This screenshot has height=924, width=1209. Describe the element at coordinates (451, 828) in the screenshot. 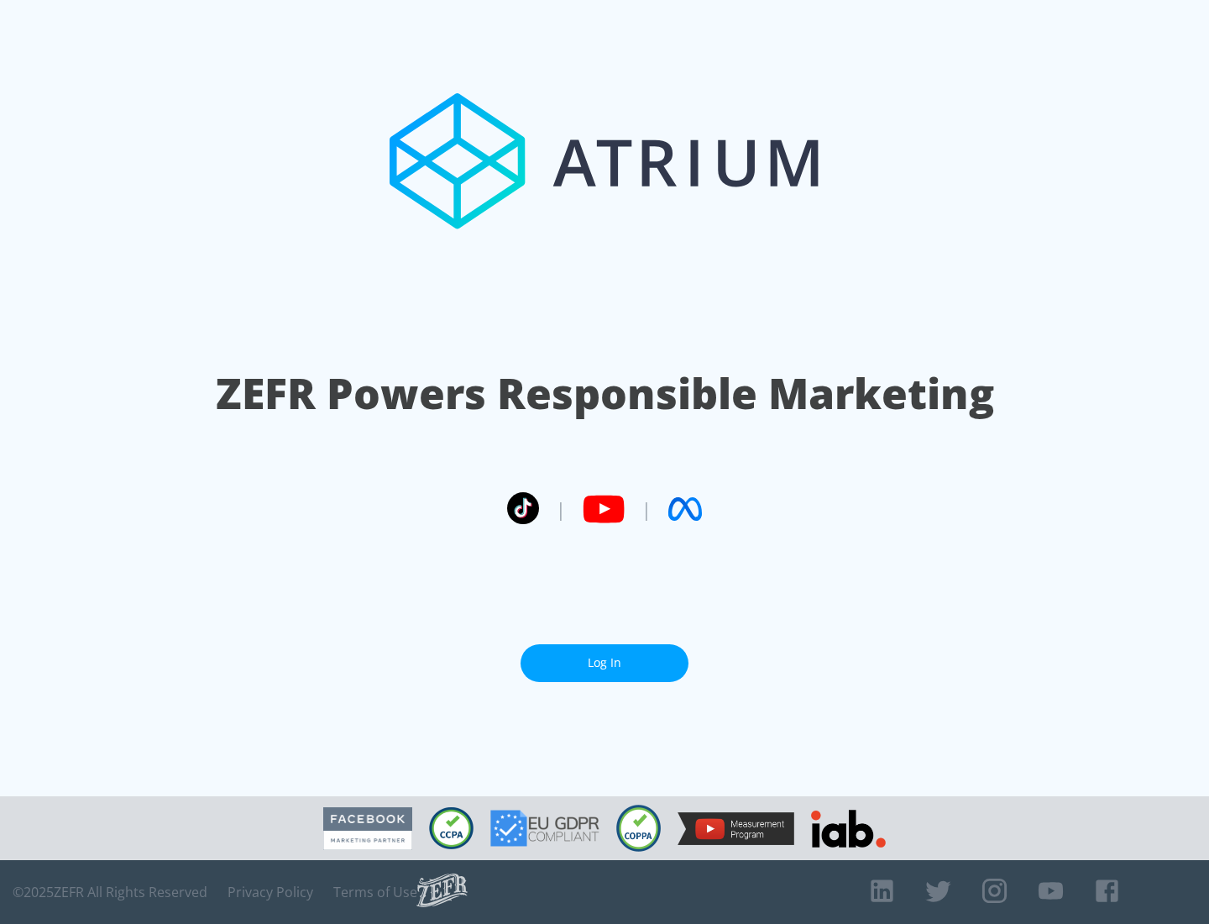

I see `img: CCPA Compliant` at that location.